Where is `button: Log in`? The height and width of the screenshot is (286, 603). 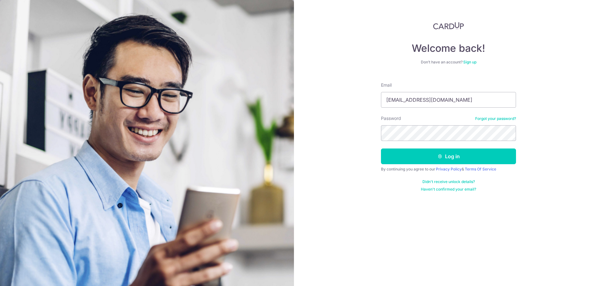
button: Log in is located at coordinates (448, 156).